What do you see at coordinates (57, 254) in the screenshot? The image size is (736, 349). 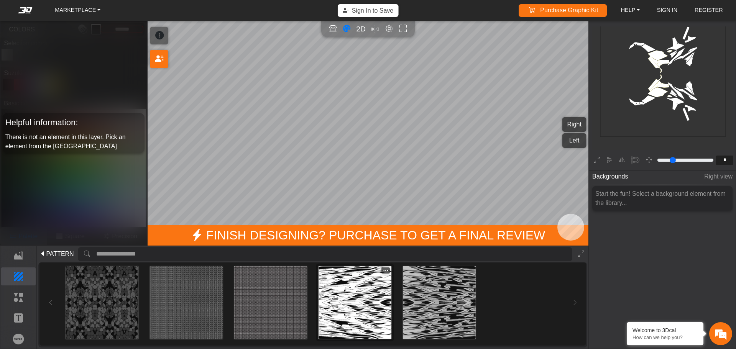 I see `button: PATTERN` at bounding box center [57, 254].